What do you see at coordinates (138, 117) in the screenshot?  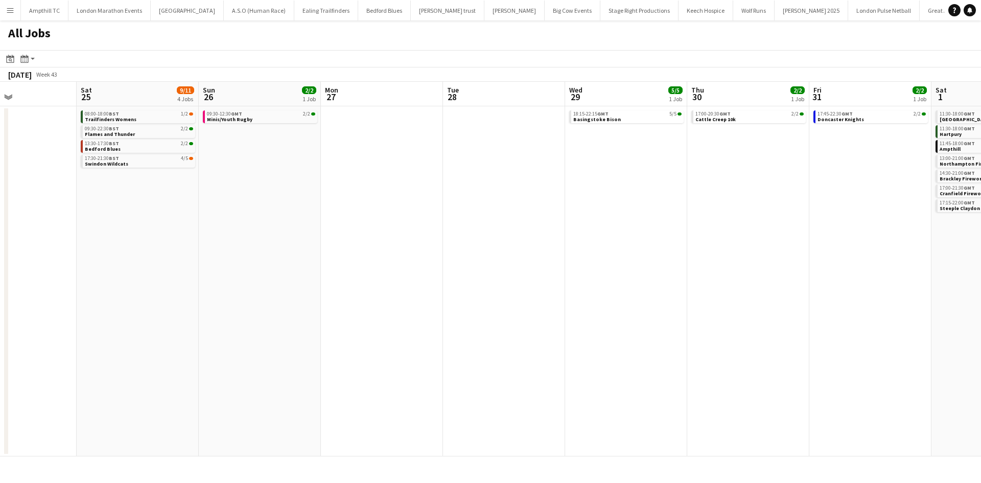 I see `div: 08:00-18:00BST1/2Trailfinders Womens` at bounding box center [138, 117].